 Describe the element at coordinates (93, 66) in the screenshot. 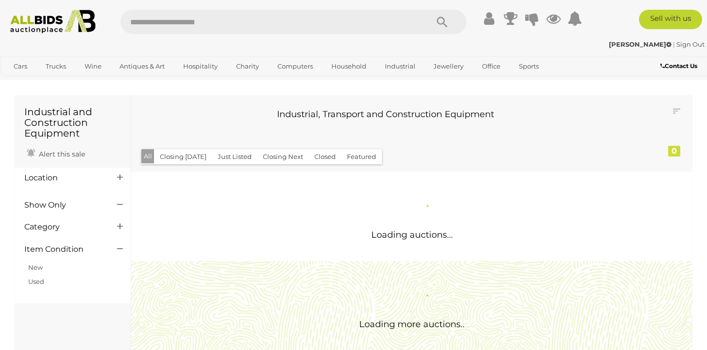

I see `a: Wine` at that location.